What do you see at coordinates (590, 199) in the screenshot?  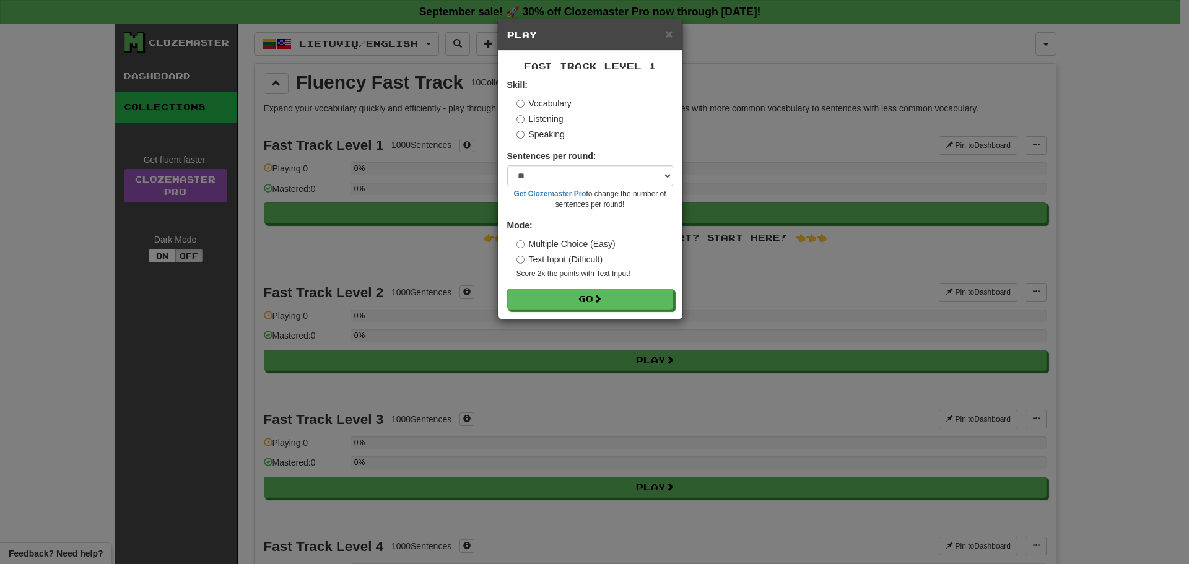 I see `small: to change the number of sentences per round!` at bounding box center [590, 199].